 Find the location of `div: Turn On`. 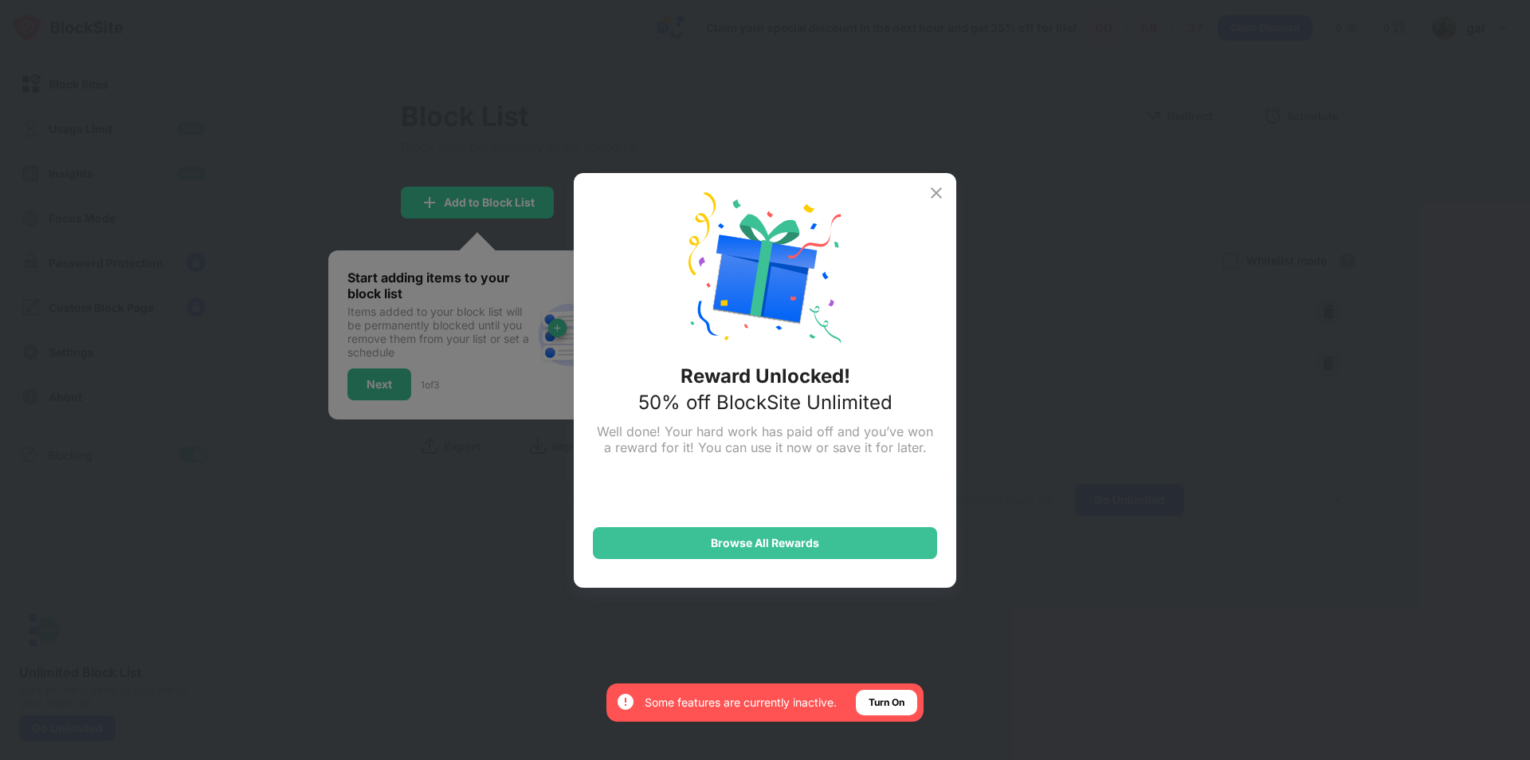

div: Turn On is located at coordinates (886, 702).